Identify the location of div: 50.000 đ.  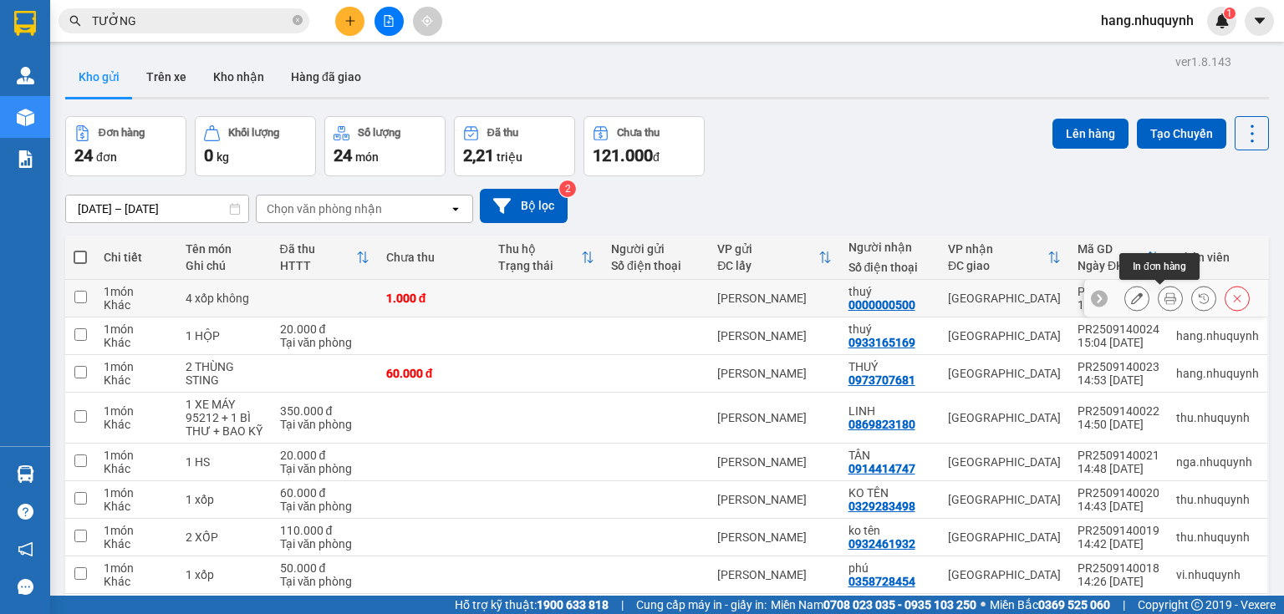
(324, 568).